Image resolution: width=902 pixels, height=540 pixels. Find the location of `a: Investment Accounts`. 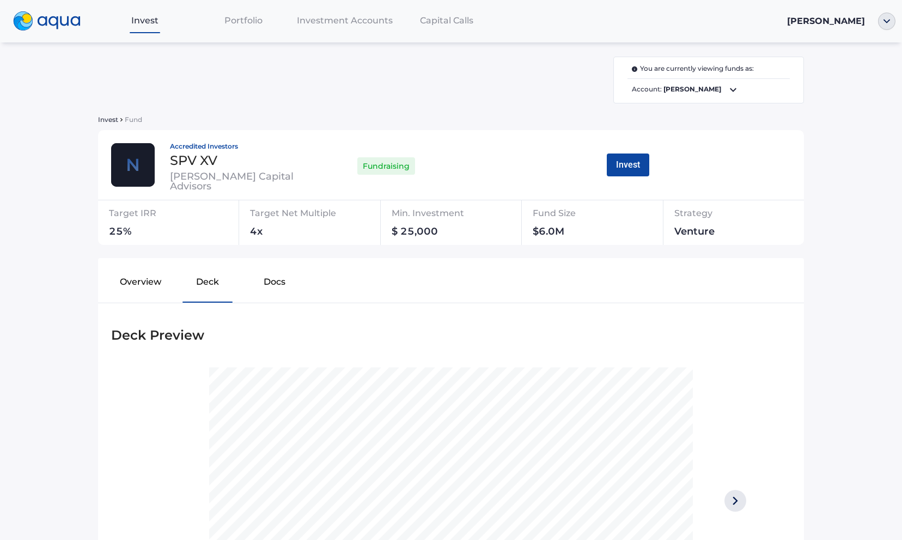

a: Investment Accounts is located at coordinates (345, 20).